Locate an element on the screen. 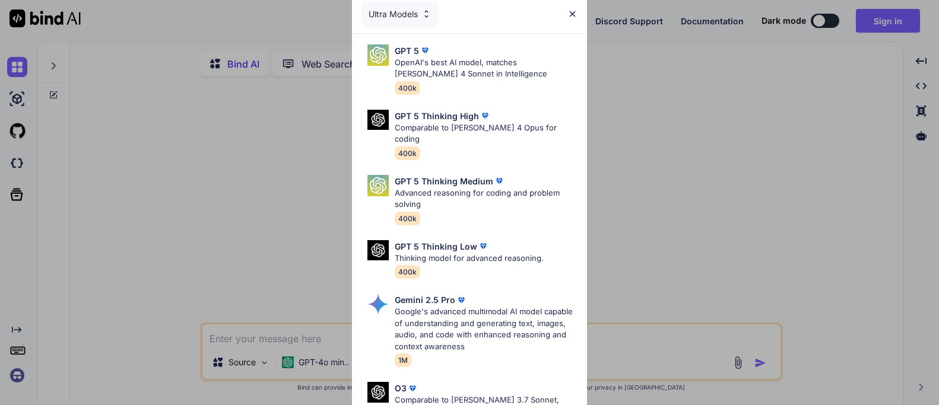 The width and height of the screenshot is (939, 405). p: Thinking model for advanced reasoning. is located at coordinates (469, 259).